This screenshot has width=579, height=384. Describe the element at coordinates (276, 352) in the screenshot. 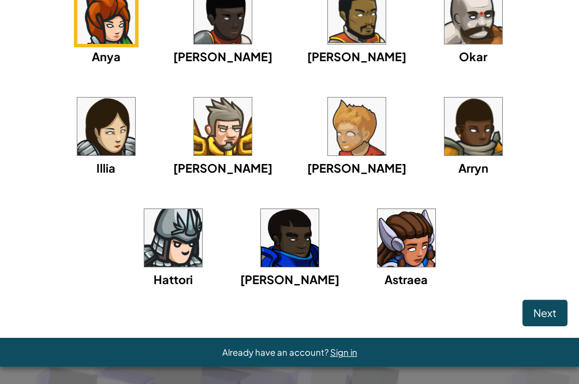

I see `span: Already have an account?` at that location.